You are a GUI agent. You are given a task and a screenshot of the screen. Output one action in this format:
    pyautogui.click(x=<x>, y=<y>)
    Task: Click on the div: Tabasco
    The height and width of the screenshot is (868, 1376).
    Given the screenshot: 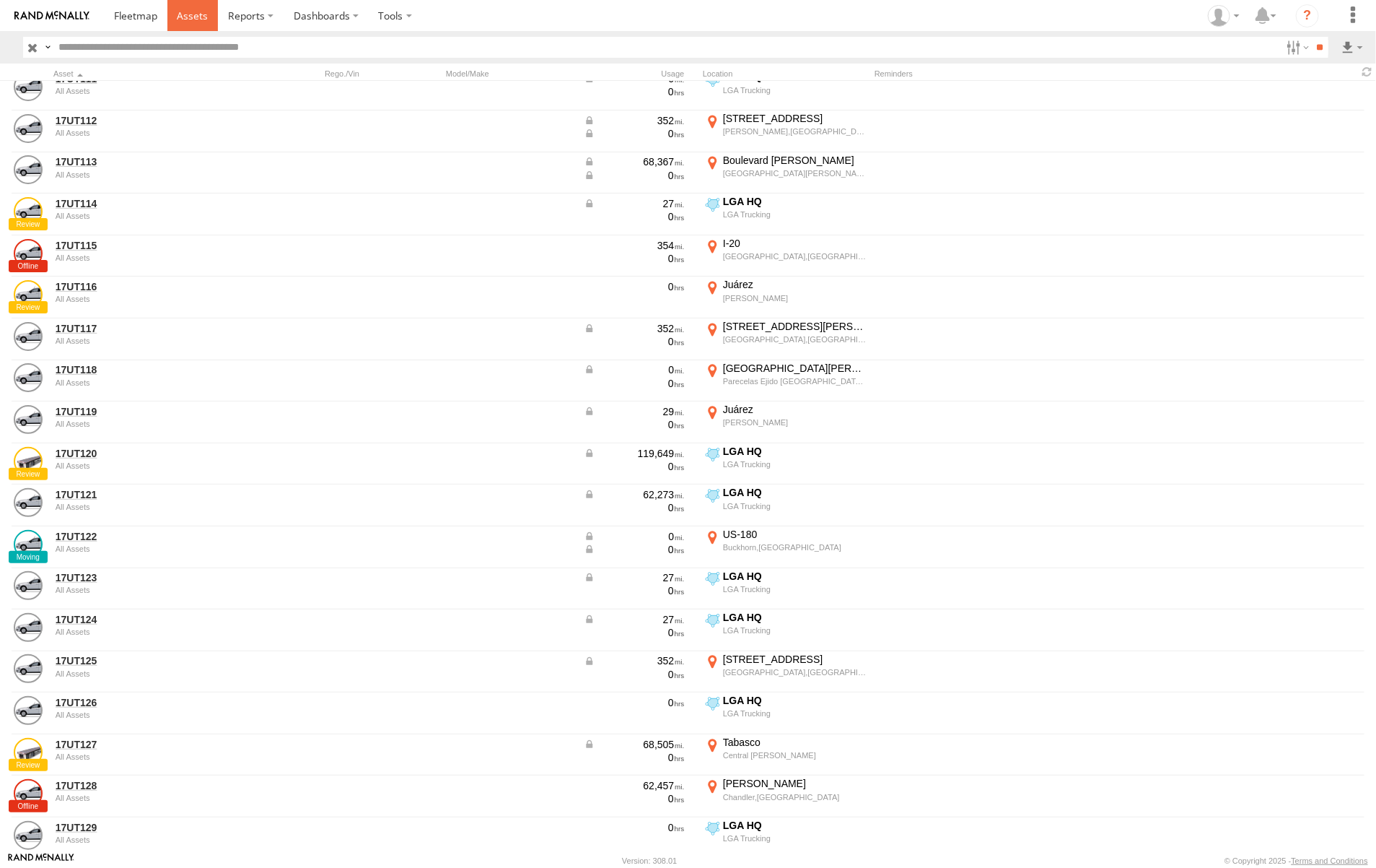 What is the action you would take?
    pyautogui.click(x=795, y=742)
    